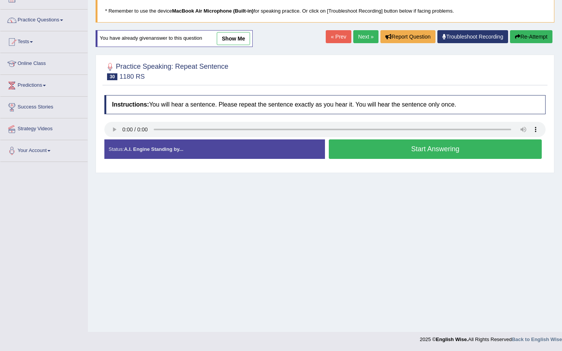 The height and width of the screenshot is (351, 562). Describe the element at coordinates (472, 37) in the screenshot. I see `a: Troubleshoot Recording` at that location.